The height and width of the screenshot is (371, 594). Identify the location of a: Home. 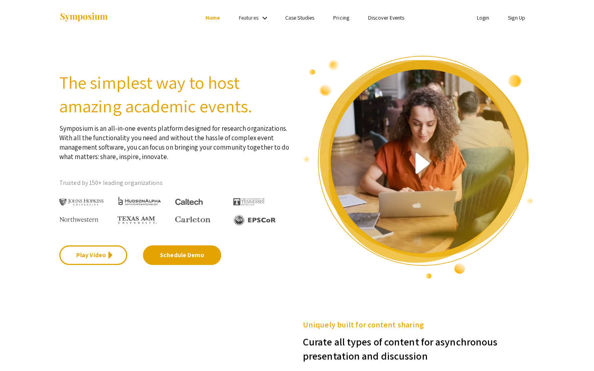
(213, 18).